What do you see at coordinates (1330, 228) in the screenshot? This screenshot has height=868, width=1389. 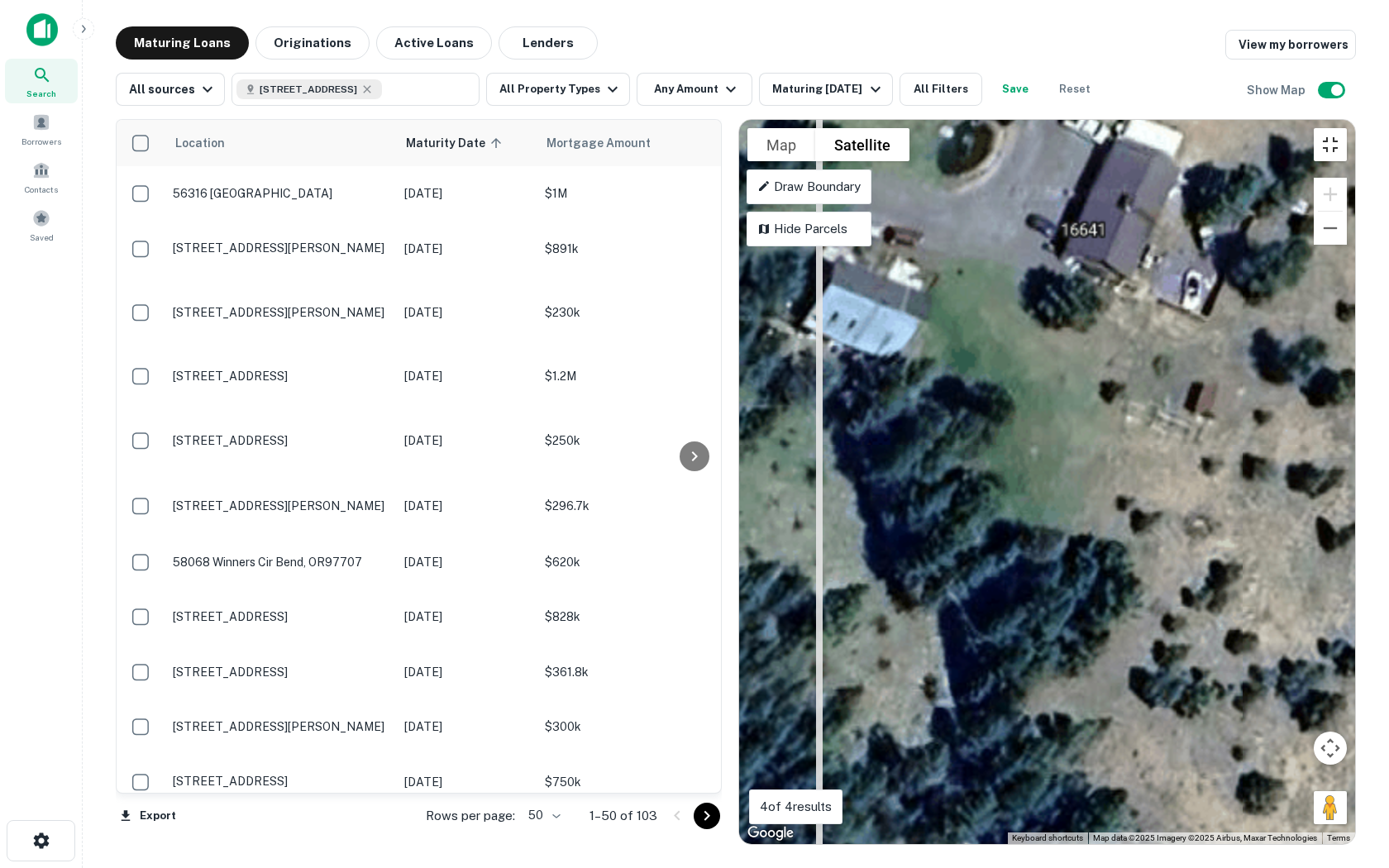 I see `button: Zoom out` at bounding box center [1330, 228].